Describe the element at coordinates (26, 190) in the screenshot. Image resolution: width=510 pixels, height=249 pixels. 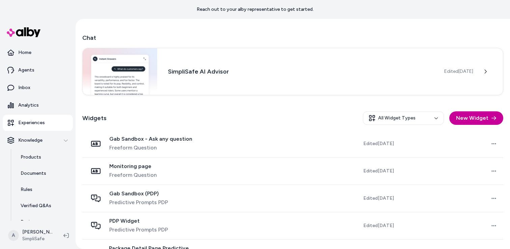
I see `p: Rules` at that location.